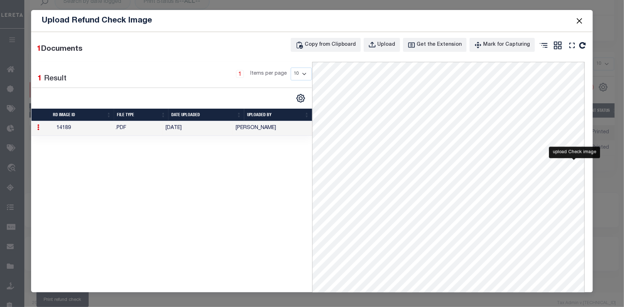  I want to click on div: Documents, so click(60, 49).